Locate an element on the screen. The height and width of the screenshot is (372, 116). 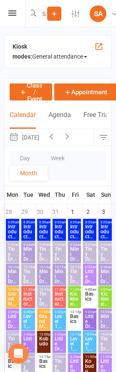
div: 29 is located at coordinates (29, 211).